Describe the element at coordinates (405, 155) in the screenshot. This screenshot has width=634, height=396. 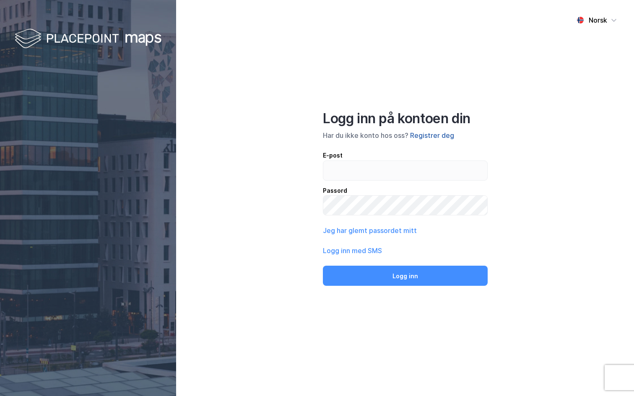
I see `div: E-post` at that location.